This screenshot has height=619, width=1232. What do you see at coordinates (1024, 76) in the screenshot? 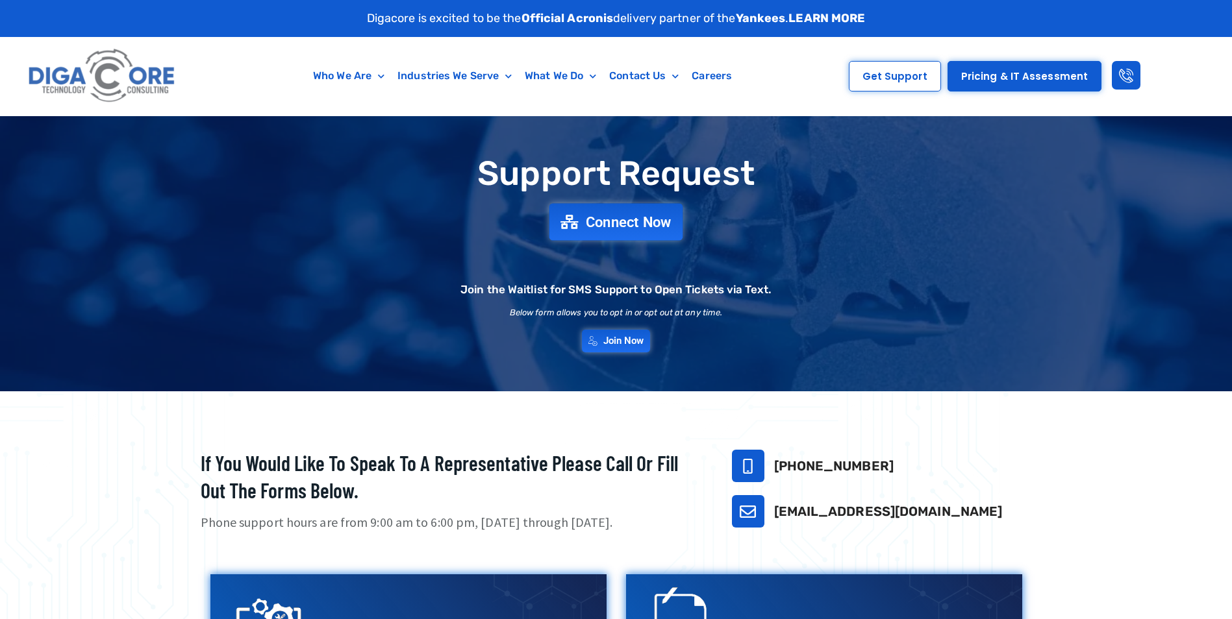
I see `span: Pricing & IT Assessment` at bounding box center [1024, 76].